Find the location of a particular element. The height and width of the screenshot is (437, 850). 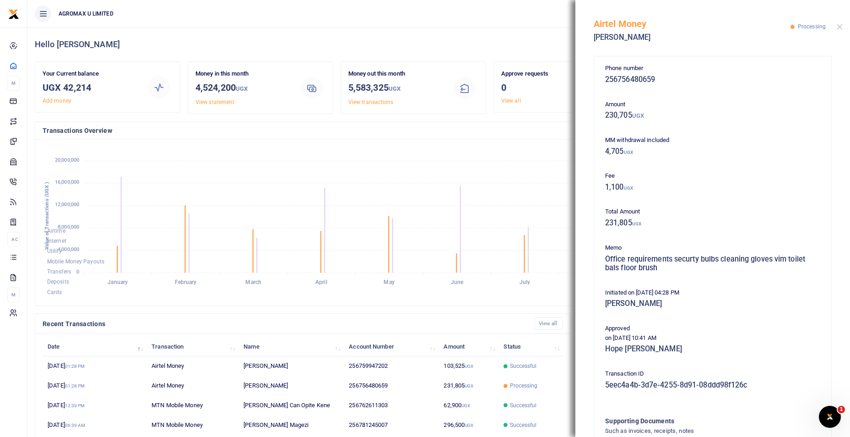

p: Total Amount is located at coordinates (712, 211).